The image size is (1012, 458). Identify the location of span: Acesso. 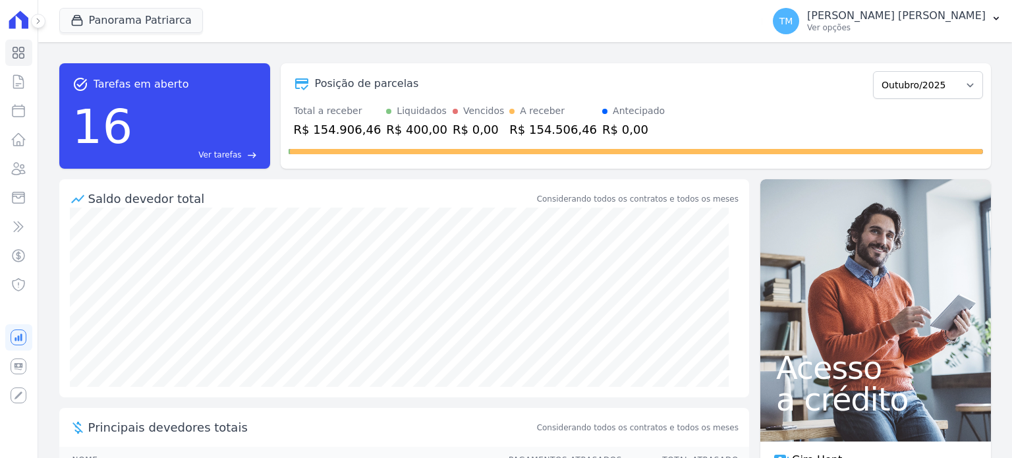
(875, 367).